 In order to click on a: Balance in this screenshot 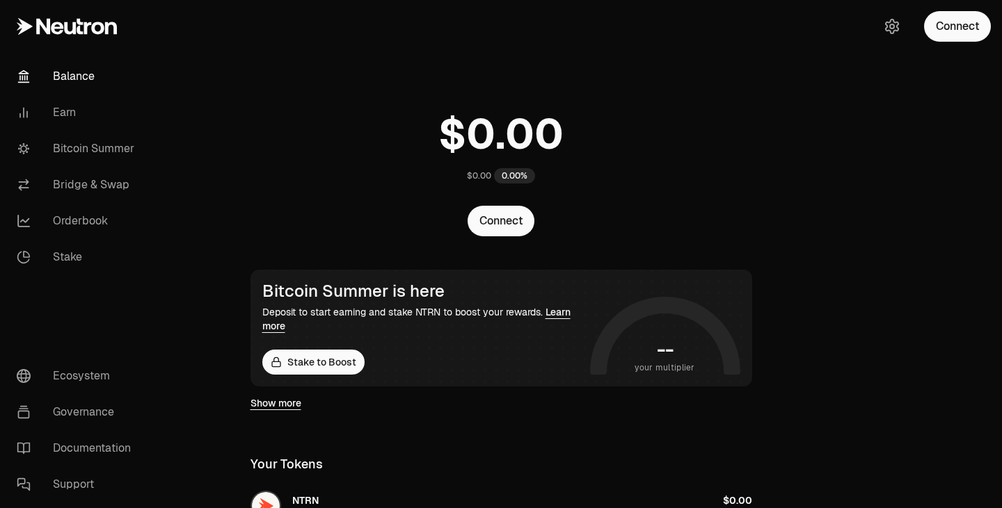, I will do `click(78, 77)`.